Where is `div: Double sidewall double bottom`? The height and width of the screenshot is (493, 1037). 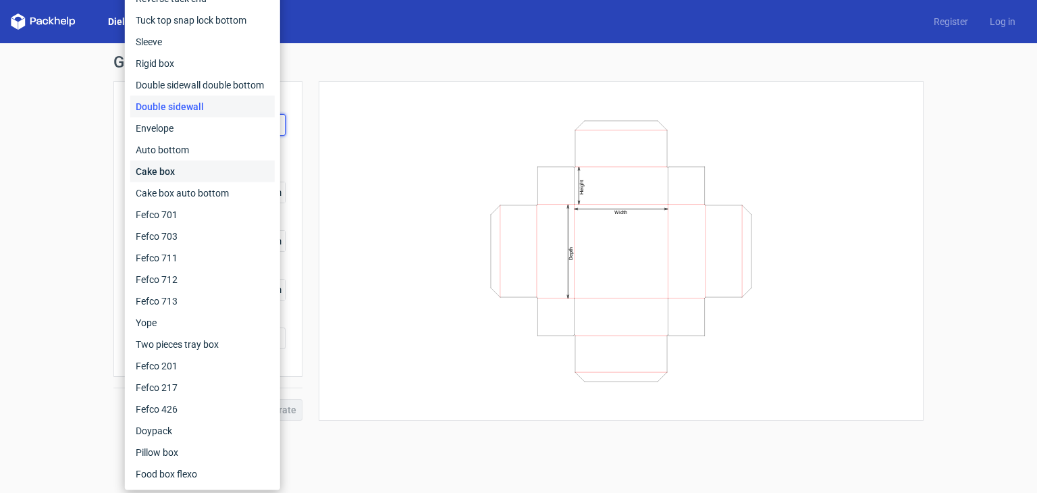 div: Double sidewall double bottom is located at coordinates (202, 85).